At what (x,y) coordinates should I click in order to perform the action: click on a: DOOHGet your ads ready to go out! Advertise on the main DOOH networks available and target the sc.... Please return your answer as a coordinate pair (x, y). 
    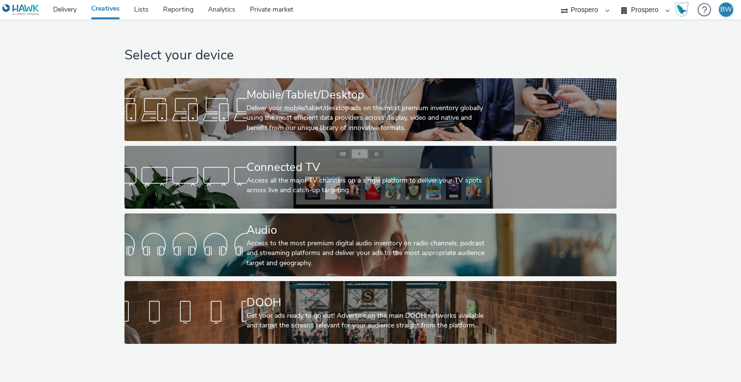
    Looking at the image, I should click on (370, 312).